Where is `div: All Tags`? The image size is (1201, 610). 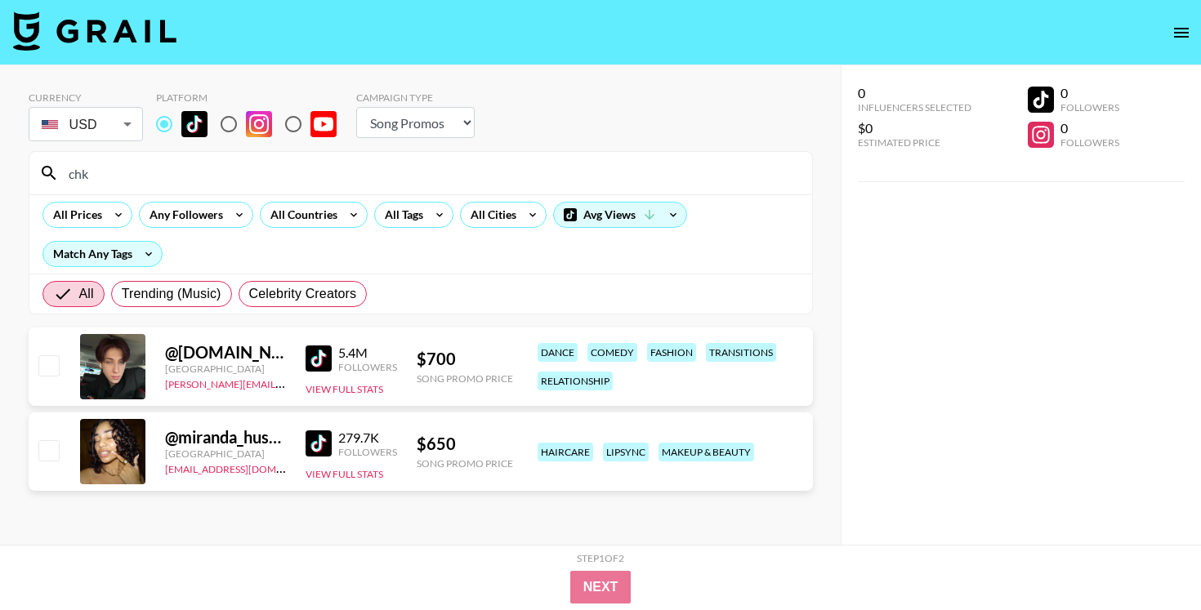 div: All Tags is located at coordinates (400, 215).